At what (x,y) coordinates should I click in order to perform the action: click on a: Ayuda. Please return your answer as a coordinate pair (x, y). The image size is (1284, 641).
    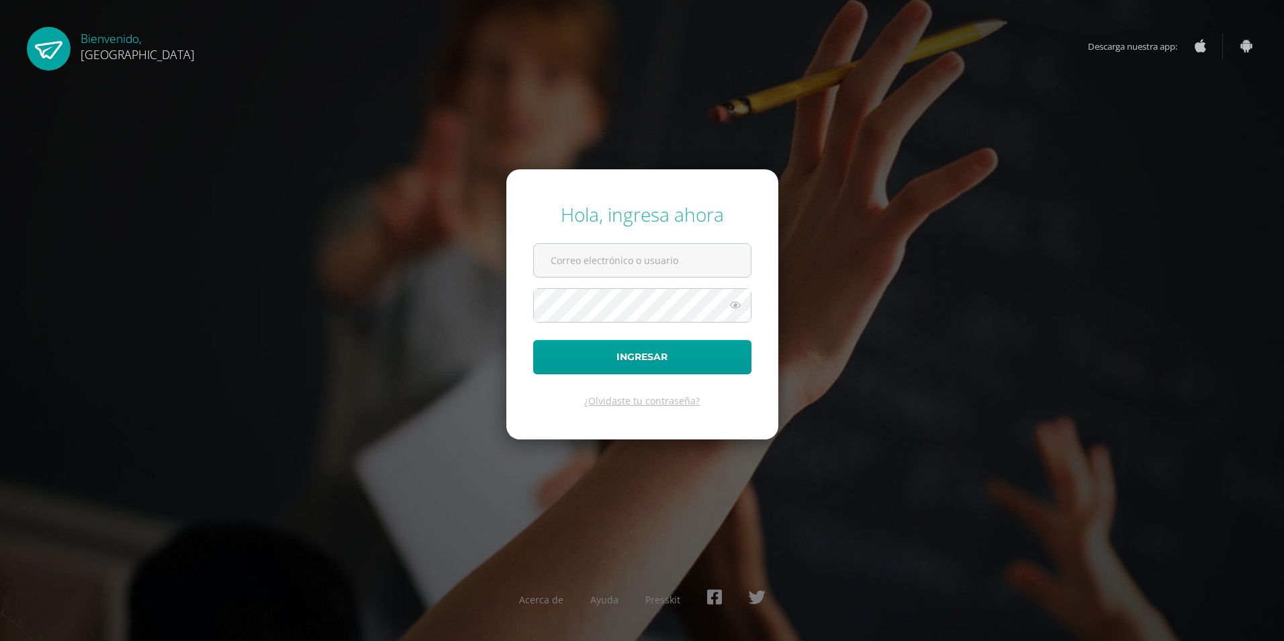
    Looking at the image, I should click on (604, 599).